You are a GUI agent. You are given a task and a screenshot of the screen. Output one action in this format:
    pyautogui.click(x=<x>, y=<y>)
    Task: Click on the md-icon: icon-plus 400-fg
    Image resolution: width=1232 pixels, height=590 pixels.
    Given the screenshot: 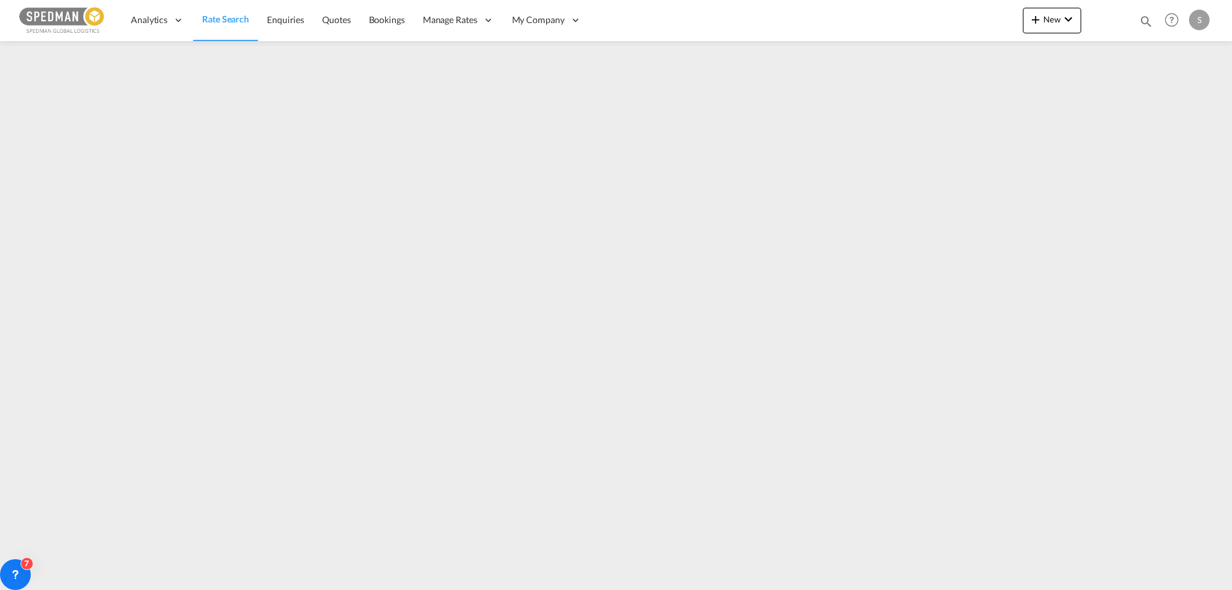 What is the action you would take?
    pyautogui.click(x=1035, y=19)
    